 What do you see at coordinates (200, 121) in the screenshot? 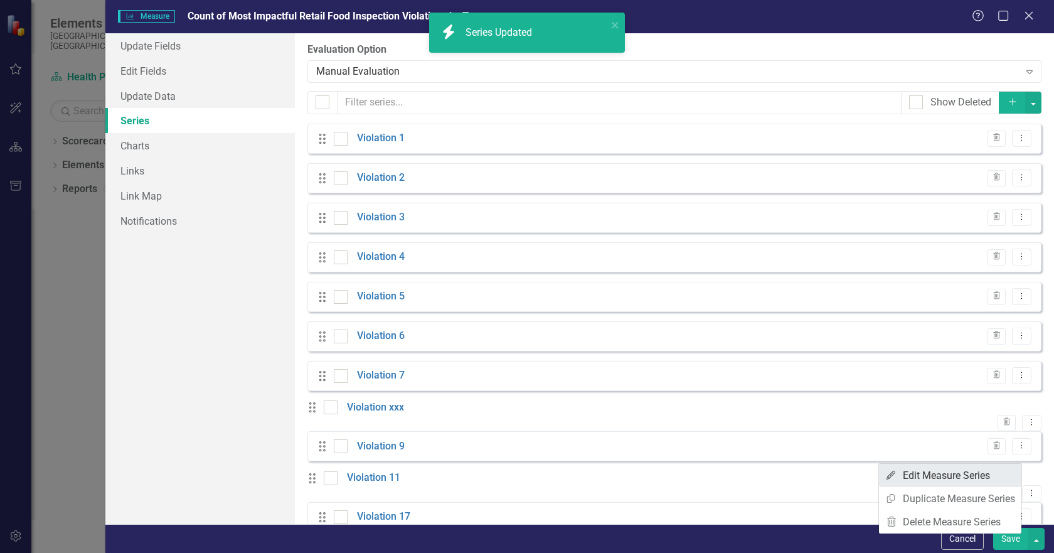
I see `a: Series` at bounding box center [200, 121].